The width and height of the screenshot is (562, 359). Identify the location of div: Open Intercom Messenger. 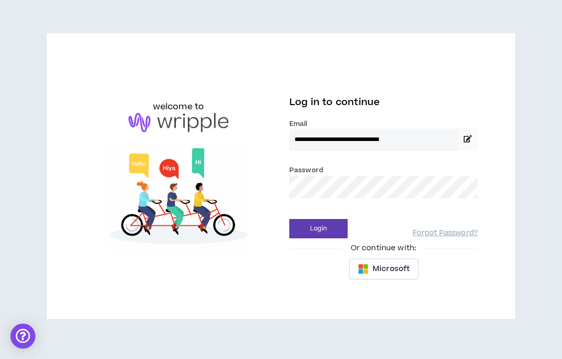
(23, 336).